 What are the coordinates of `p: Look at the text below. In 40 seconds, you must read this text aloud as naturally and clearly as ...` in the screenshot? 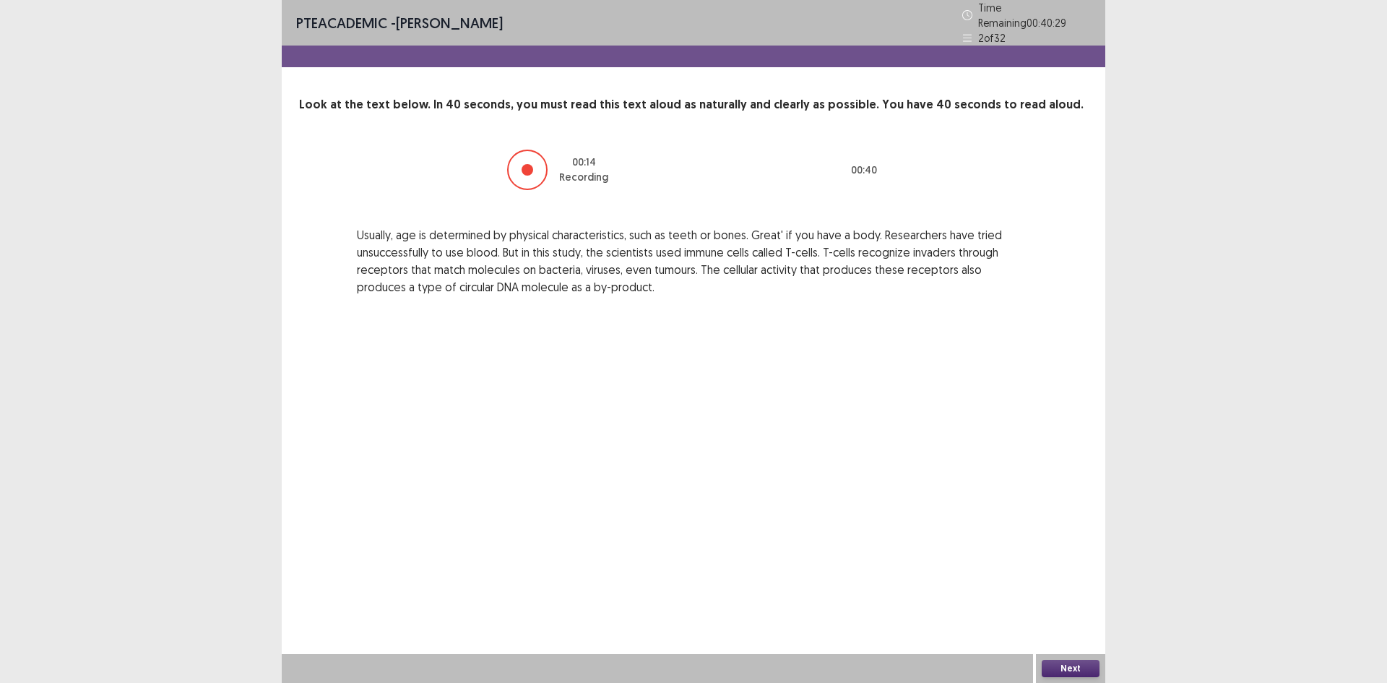 It's located at (693, 105).